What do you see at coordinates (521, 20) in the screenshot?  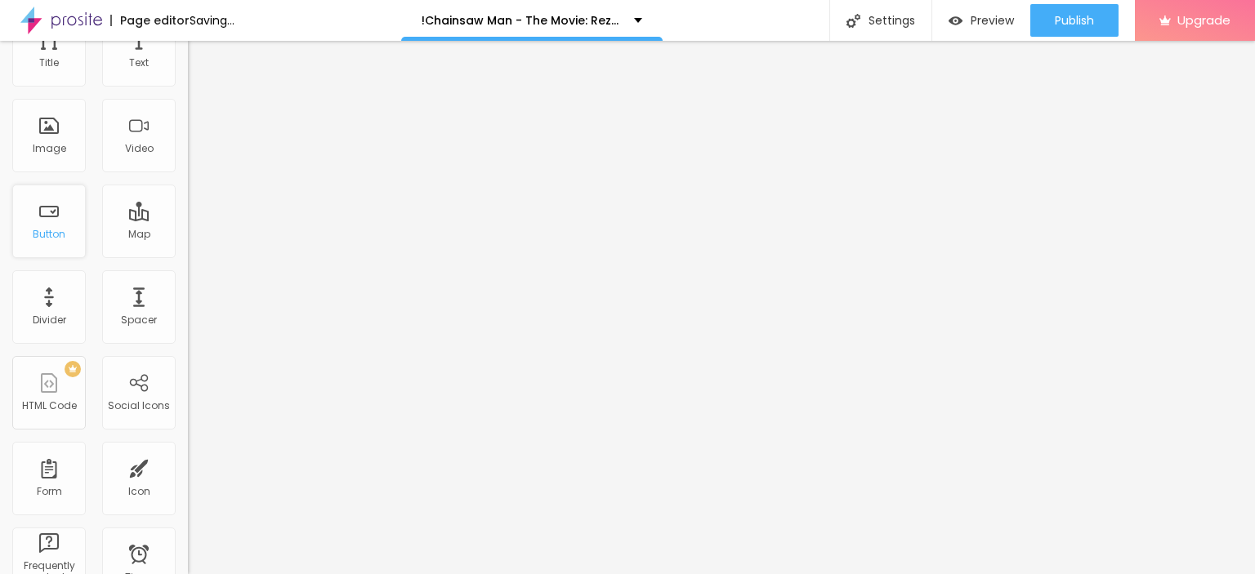 I see `p: !Chainsaw Man - The Movie: Reze Arc! 2025 (FullMovie) Download Mp4moviez 1080p, 720p, 480p & HD E...` at bounding box center [521, 20].